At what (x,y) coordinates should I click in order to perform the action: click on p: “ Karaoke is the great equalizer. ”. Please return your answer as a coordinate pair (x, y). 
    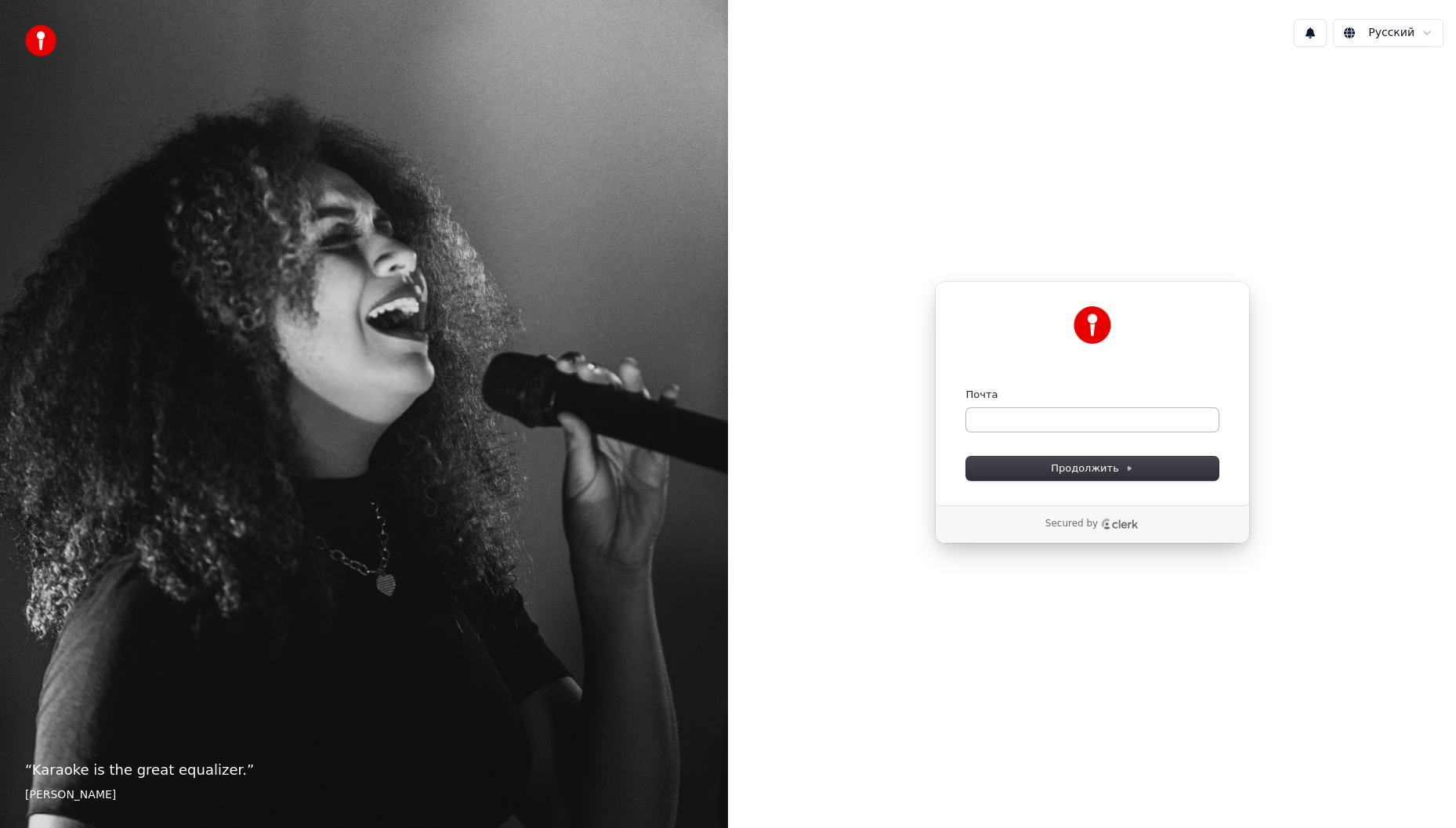
    Looking at the image, I should click on (363, 770).